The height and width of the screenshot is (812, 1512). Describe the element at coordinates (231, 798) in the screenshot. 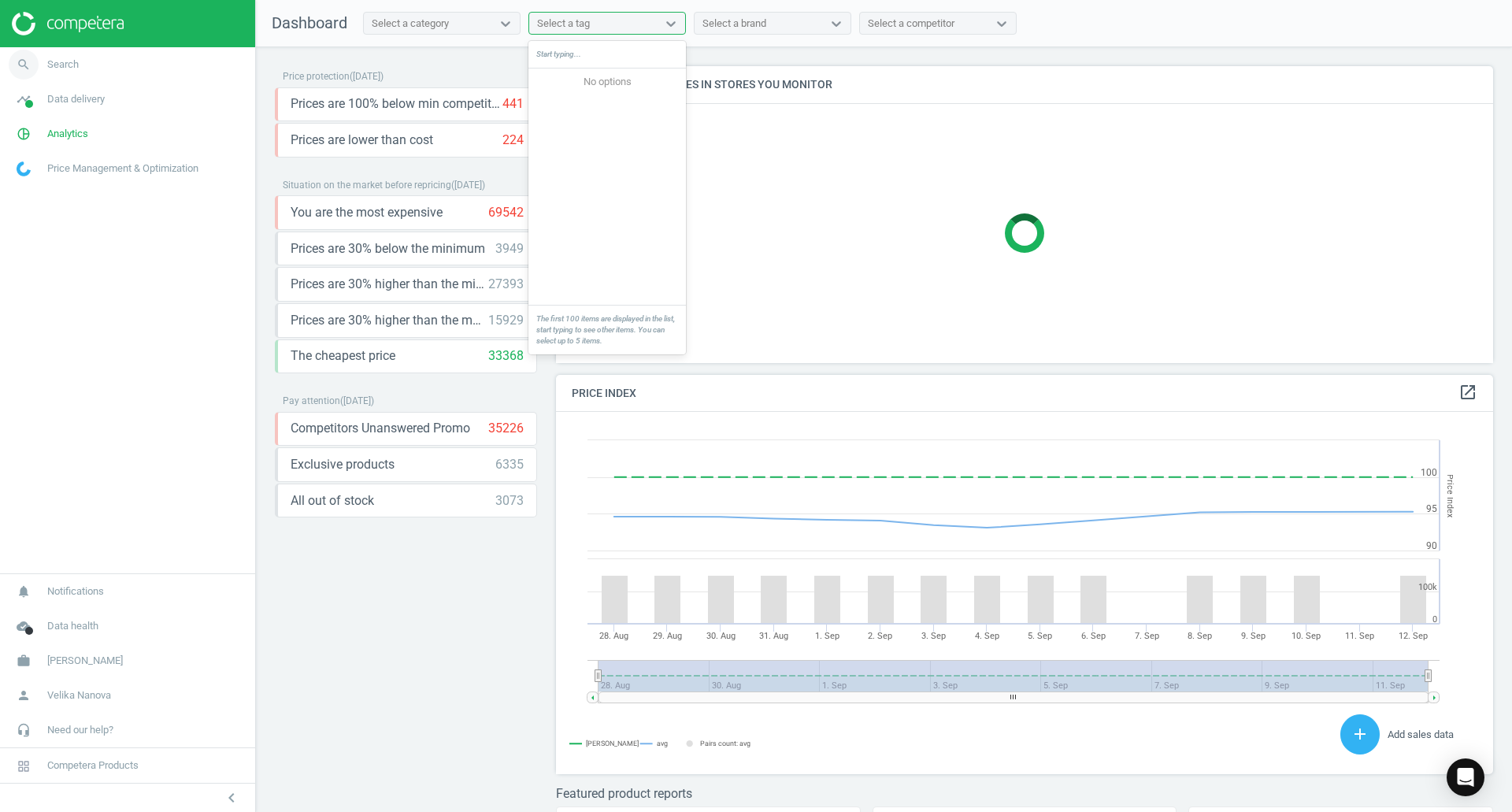

I see `button: chevron_left` at that location.